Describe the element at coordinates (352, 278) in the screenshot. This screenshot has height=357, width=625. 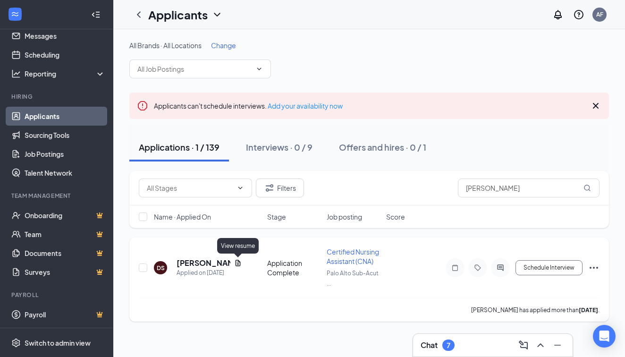
I see `span: Palo Alto Sub-Acut ...` at that location.